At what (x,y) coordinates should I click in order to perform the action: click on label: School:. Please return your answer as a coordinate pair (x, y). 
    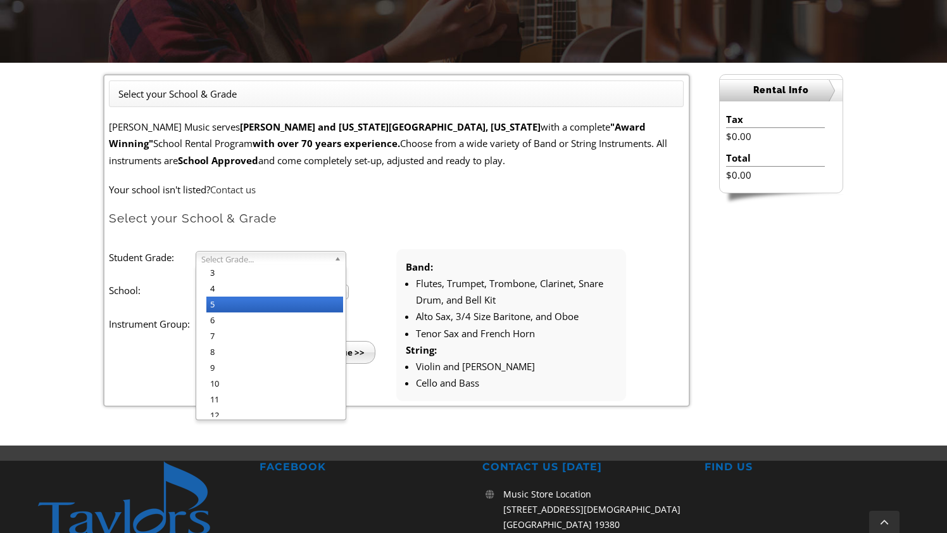
    Looking at the image, I should click on (152, 290).